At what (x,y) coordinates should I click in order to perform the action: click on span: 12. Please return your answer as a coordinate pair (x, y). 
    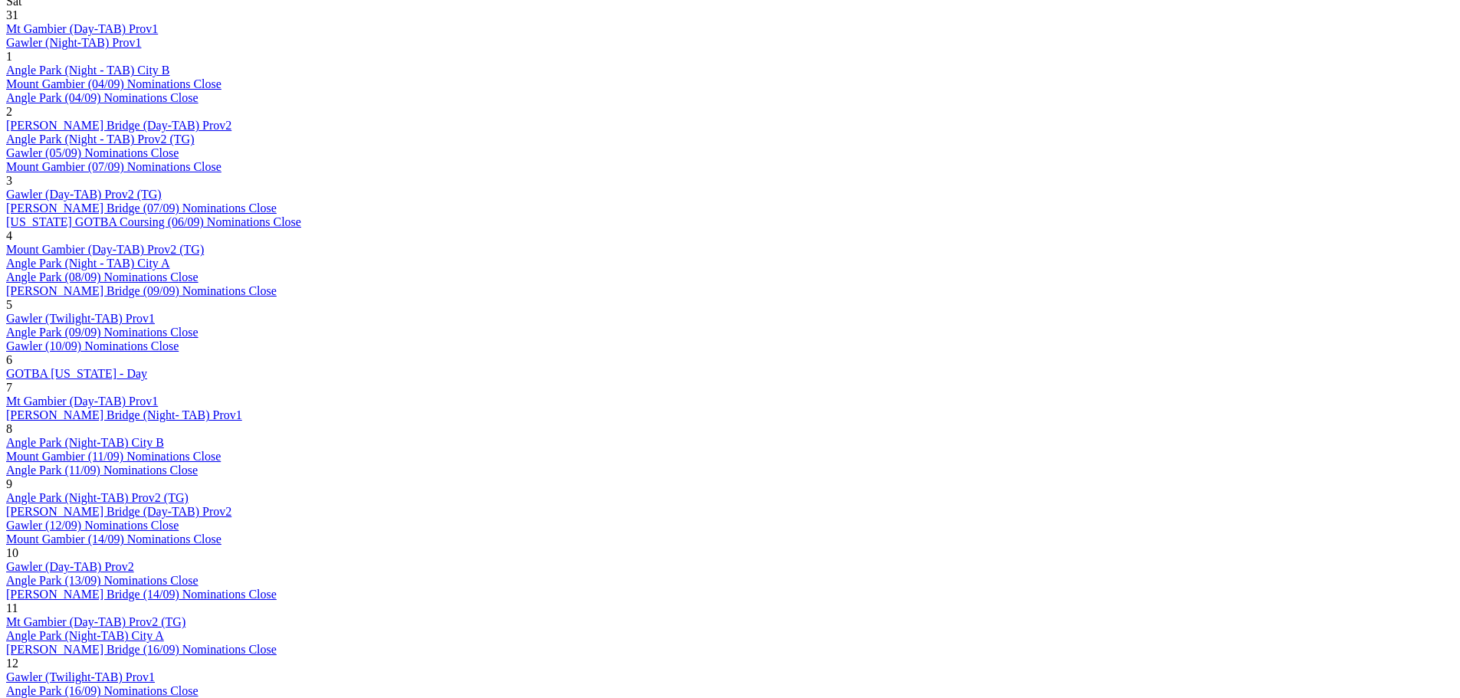
    Looking at the image, I should click on (12, 663).